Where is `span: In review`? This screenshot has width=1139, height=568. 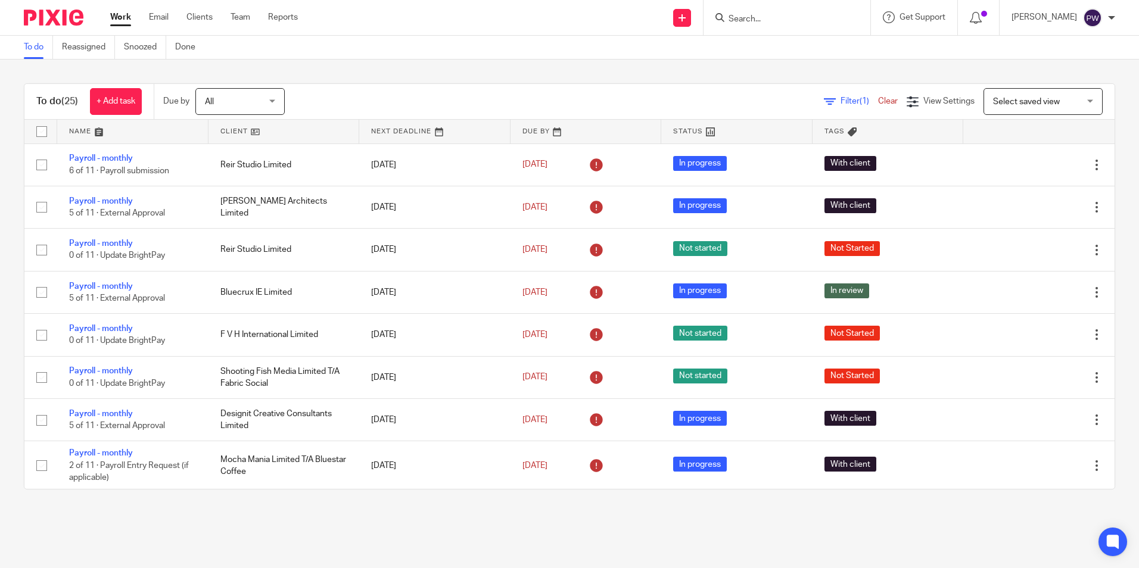 span: In review is located at coordinates (846, 291).